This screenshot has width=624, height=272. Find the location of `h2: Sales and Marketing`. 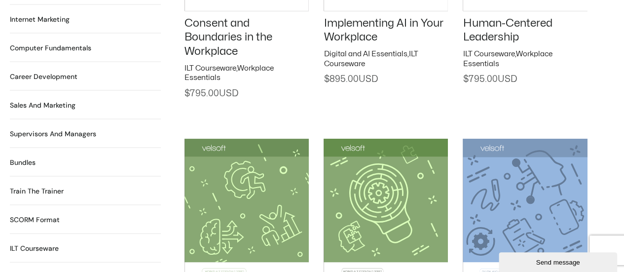

h2: Sales and Marketing is located at coordinates (42, 105).